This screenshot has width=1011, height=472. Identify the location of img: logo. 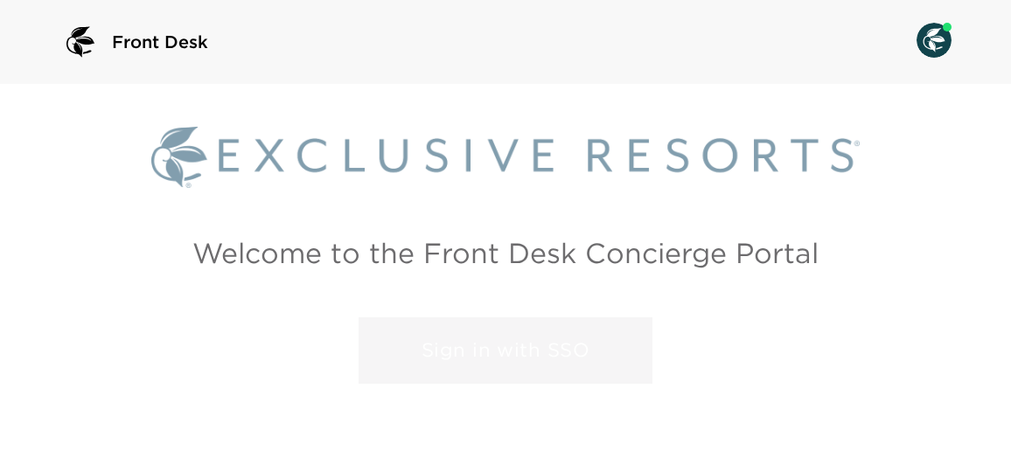
(80, 42).